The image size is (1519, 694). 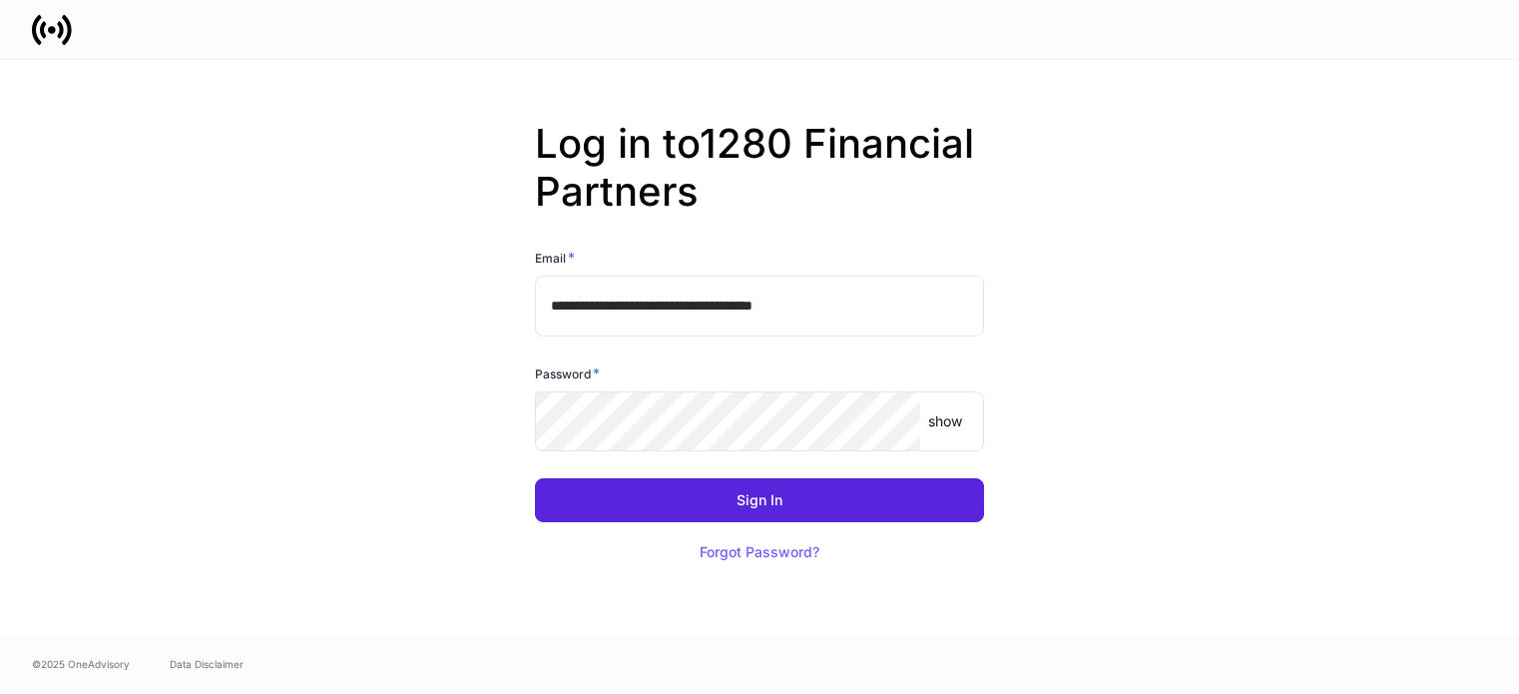 I want to click on h6: Email, so click(x=555, y=257).